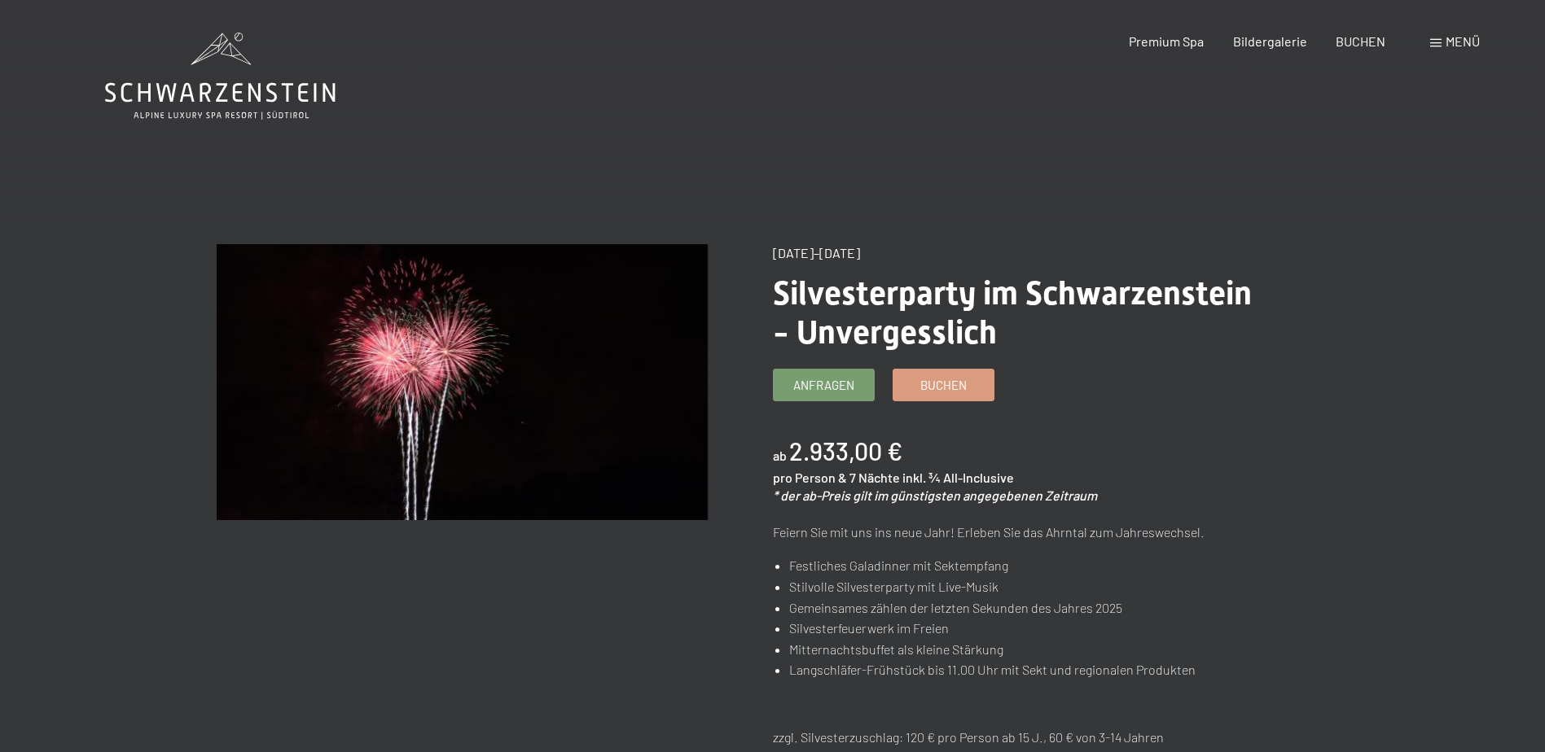 The width and height of the screenshot is (1545, 752). What do you see at coordinates (1026, 566) in the screenshot?
I see `li: Festliches Galadinner mit Sektempfang` at bounding box center [1026, 566].